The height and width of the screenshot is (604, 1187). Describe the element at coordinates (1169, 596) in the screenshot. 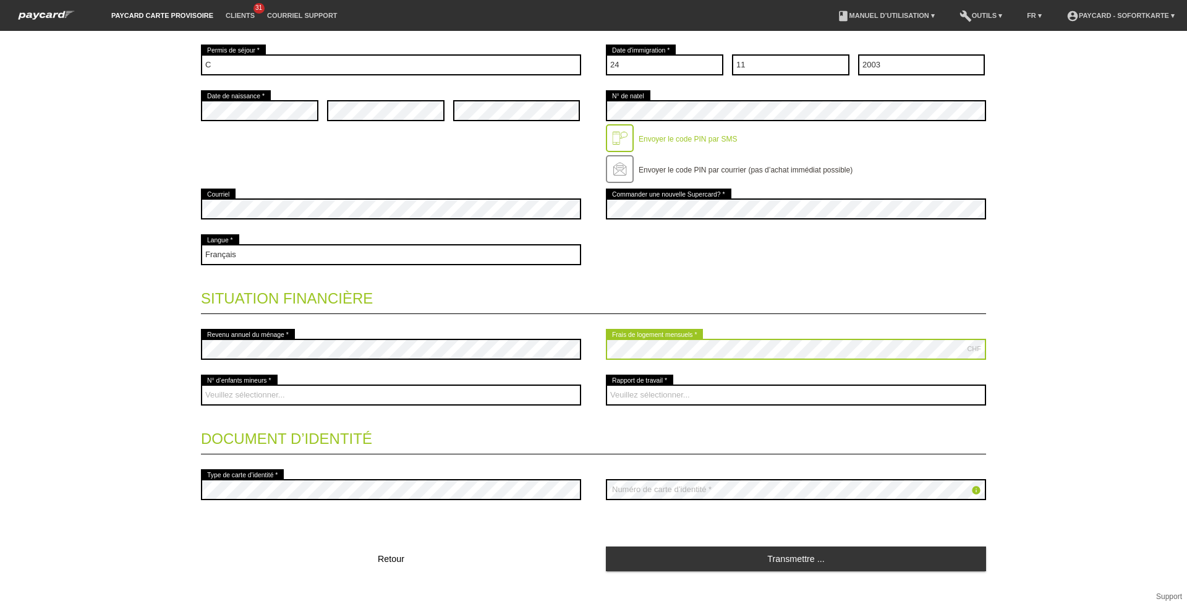

I see `a: Support` at that location.